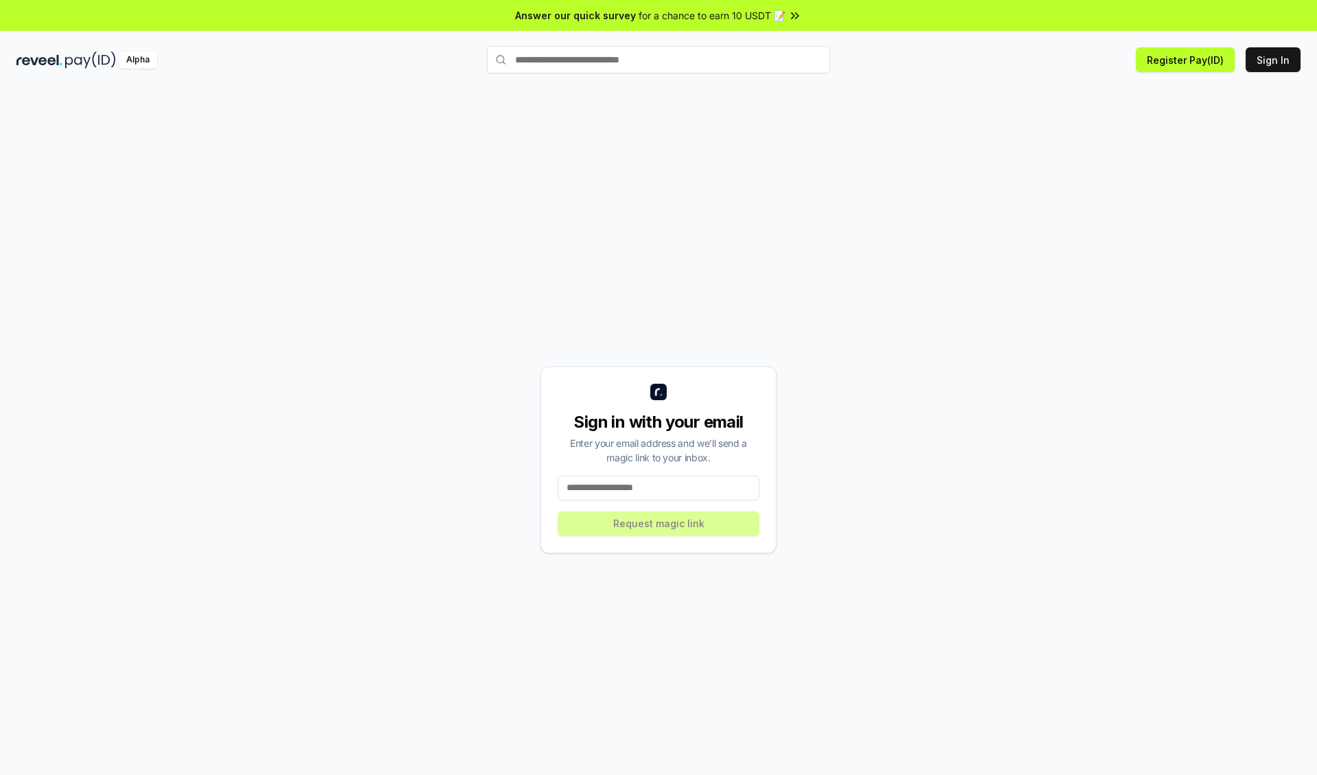 This screenshot has height=775, width=1317. Describe the element at coordinates (712, 15) in the screenshot. I see `span: for a chance to earn 10 USDT 📝` at that location.